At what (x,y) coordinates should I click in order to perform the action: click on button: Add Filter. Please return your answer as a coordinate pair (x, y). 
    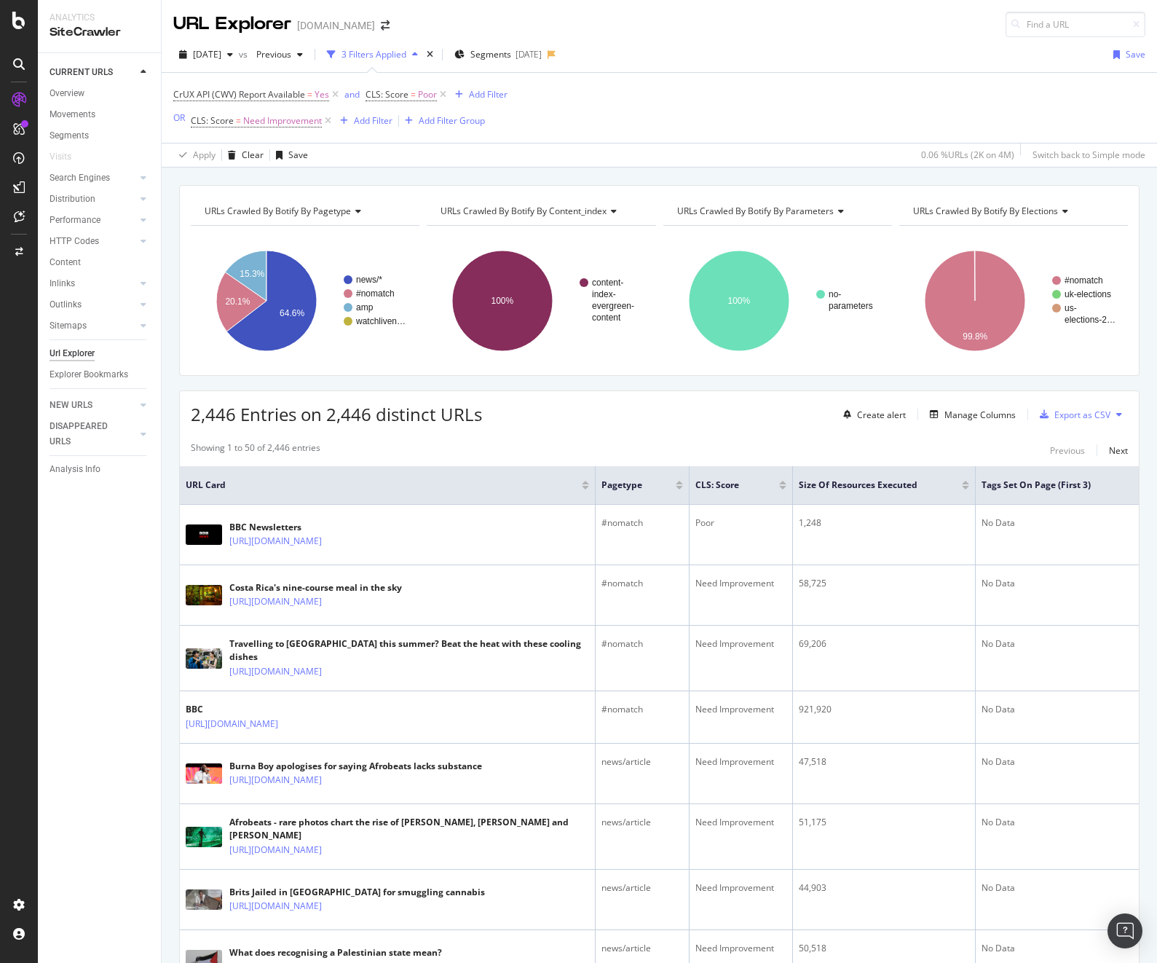
    Looking at the image, I should click on (479, 95).